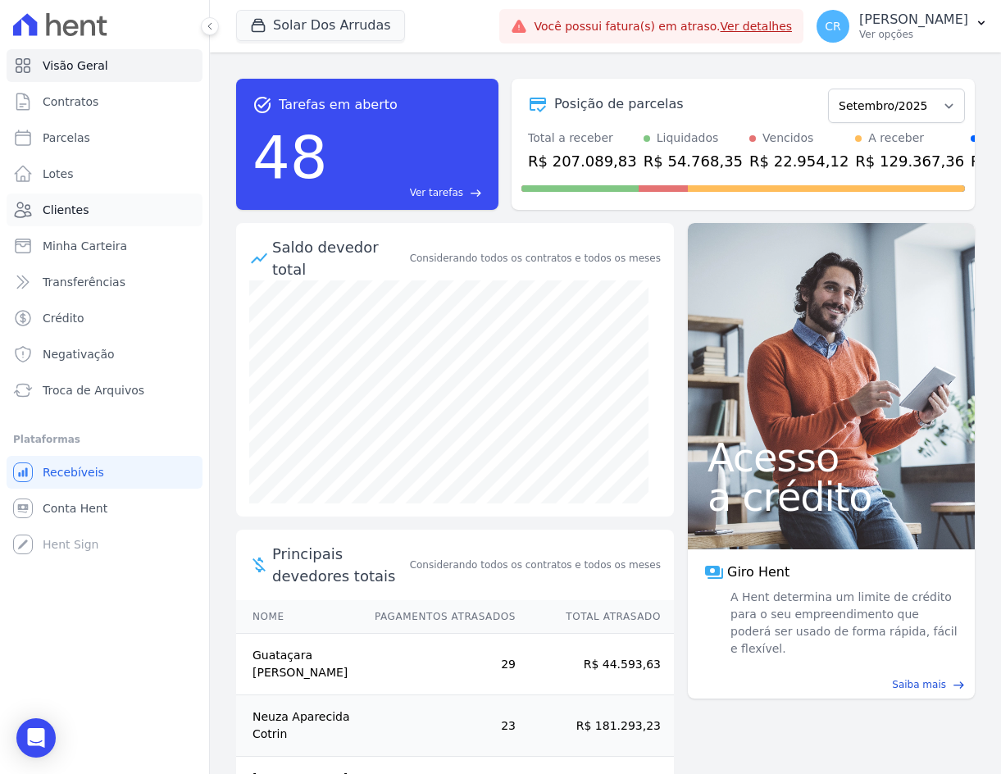 Image resolution: width=1001 pixels, height=774 pixels. Describe the element at coordinates (104, 246) in the screenshot. I see `a: Minha Carteira` at that location.